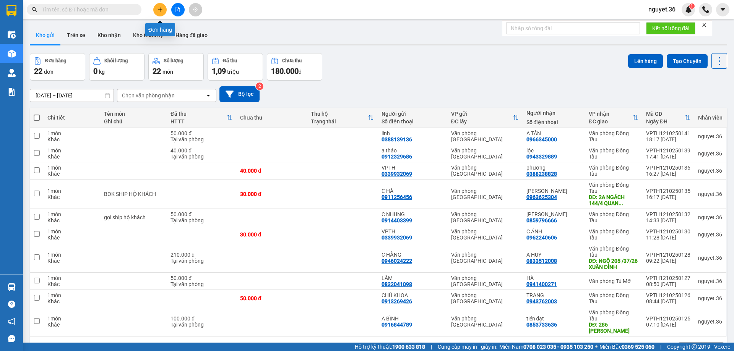 Image resolution: width=734 pixels, height=351 pixels. Describe the element at coordinates (413, 151) in the screenshot. I see `div: a thảo` at that location.